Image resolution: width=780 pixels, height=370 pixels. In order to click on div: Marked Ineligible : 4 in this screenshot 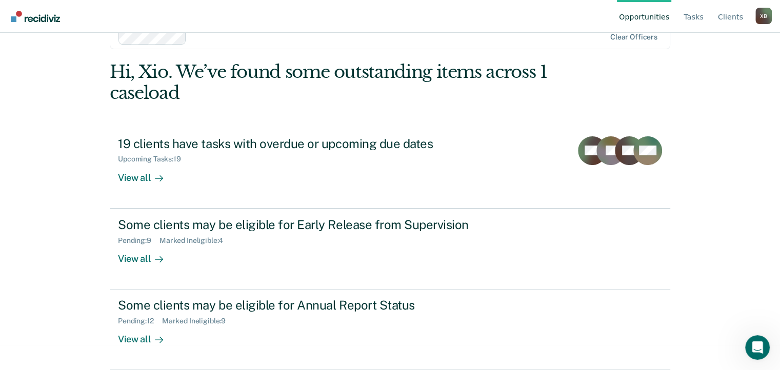, I will do `click(195, 240)`.